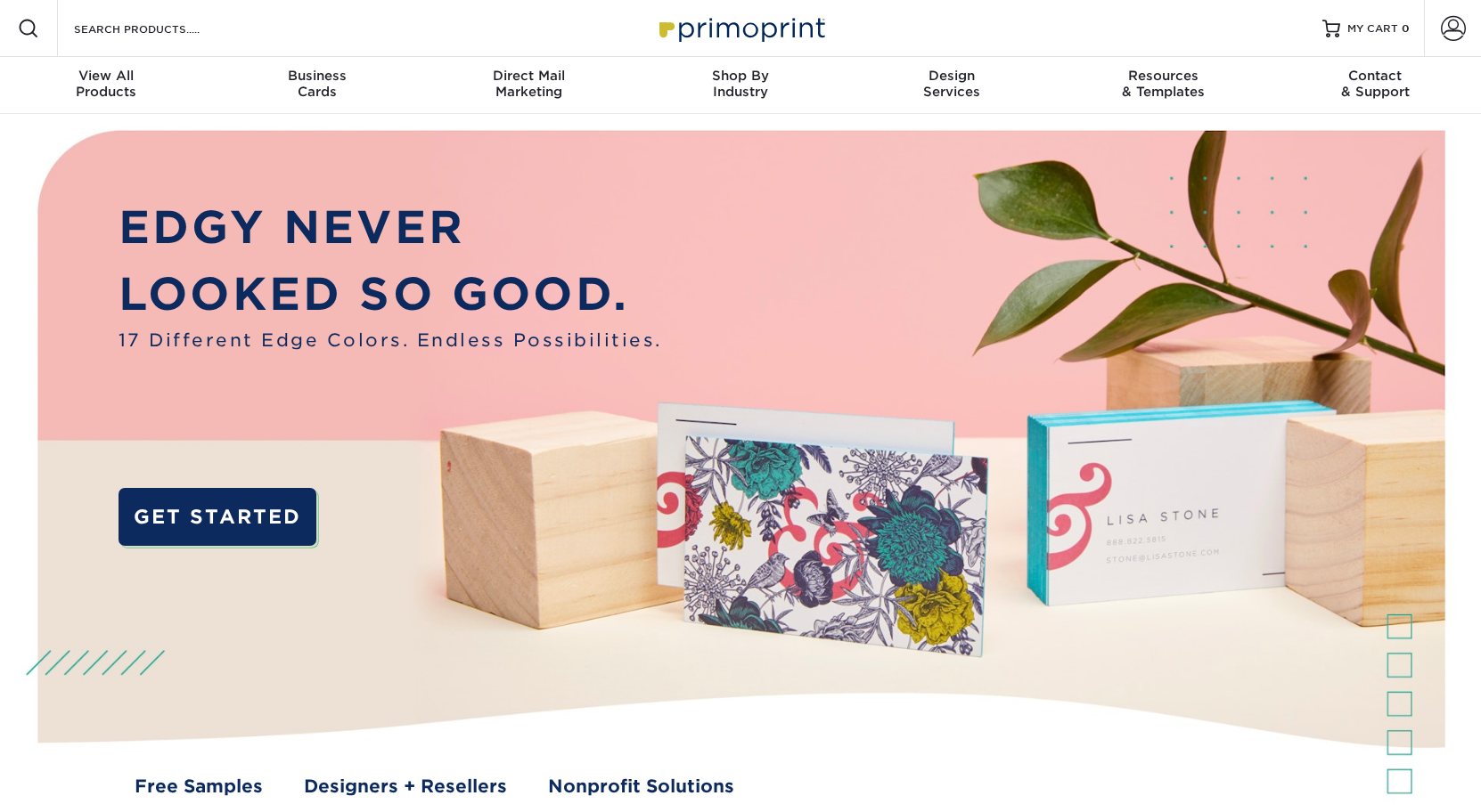  Describe the element at coordinates (740, 27) in the screenshot. I see `img: Primoprint` at that location.